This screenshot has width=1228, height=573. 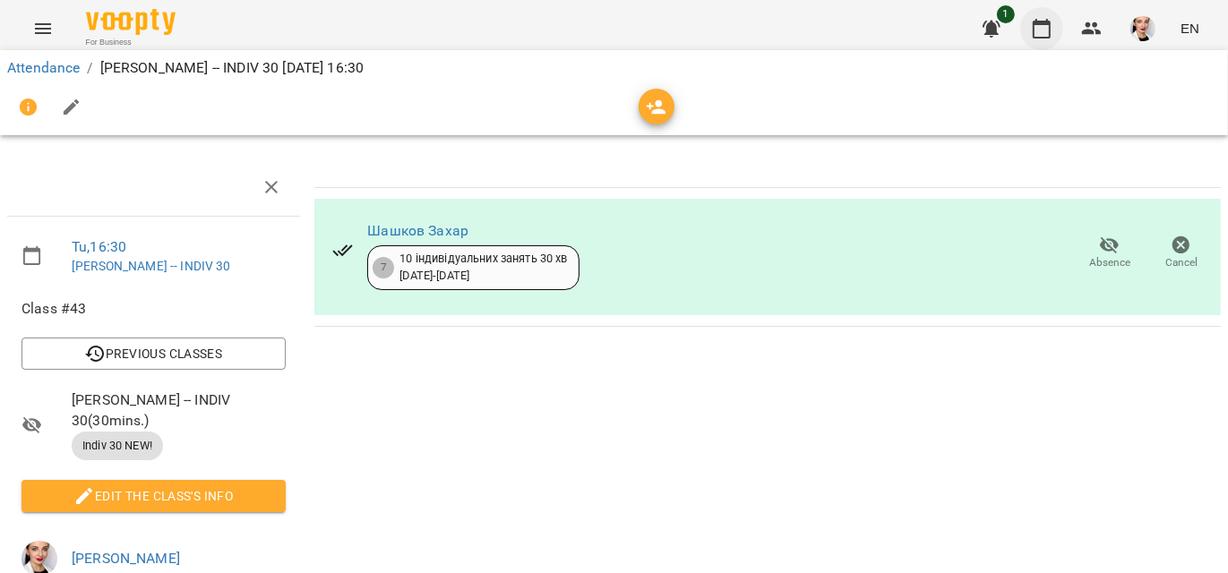 I want to click on span: Absence, so click(x=1110, y=262).